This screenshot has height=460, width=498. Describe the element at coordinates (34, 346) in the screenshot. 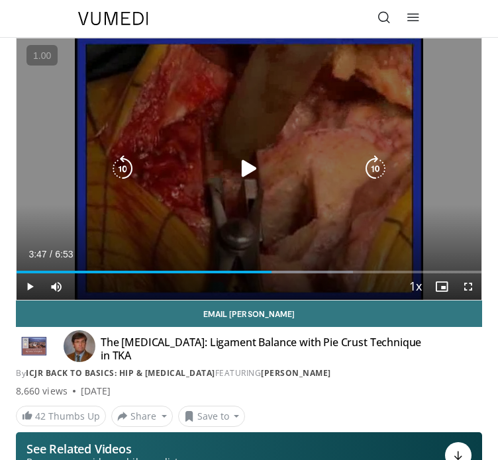

I see `img: ICJR Back to Basics: Hip & Knee Arthroplasty` at that location.